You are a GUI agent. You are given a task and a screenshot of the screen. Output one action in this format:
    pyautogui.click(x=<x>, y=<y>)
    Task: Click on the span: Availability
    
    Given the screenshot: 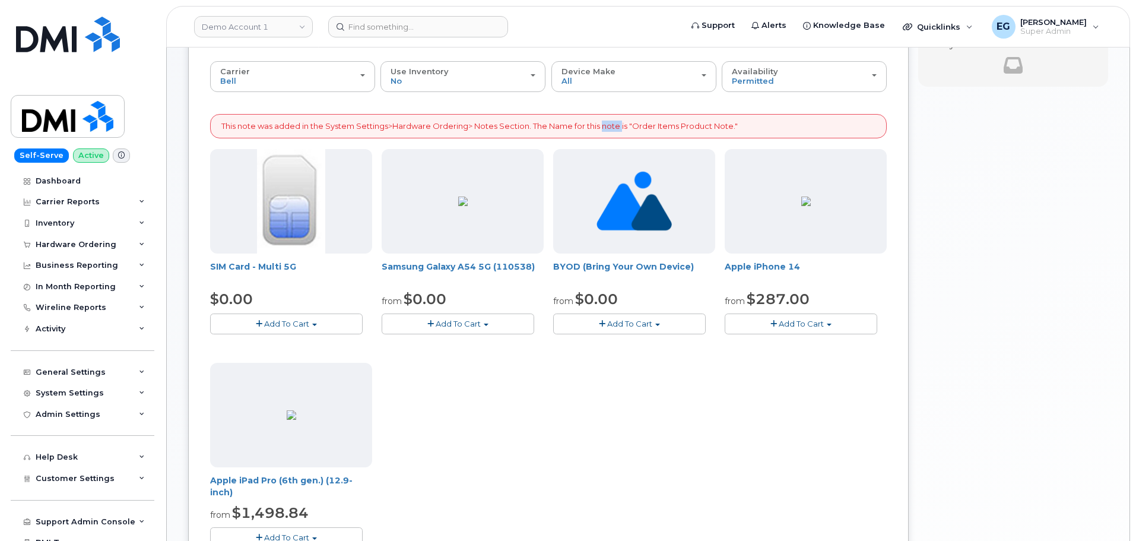 What is the action you would take?
    pyautogui.click(x=755, y=71)
    